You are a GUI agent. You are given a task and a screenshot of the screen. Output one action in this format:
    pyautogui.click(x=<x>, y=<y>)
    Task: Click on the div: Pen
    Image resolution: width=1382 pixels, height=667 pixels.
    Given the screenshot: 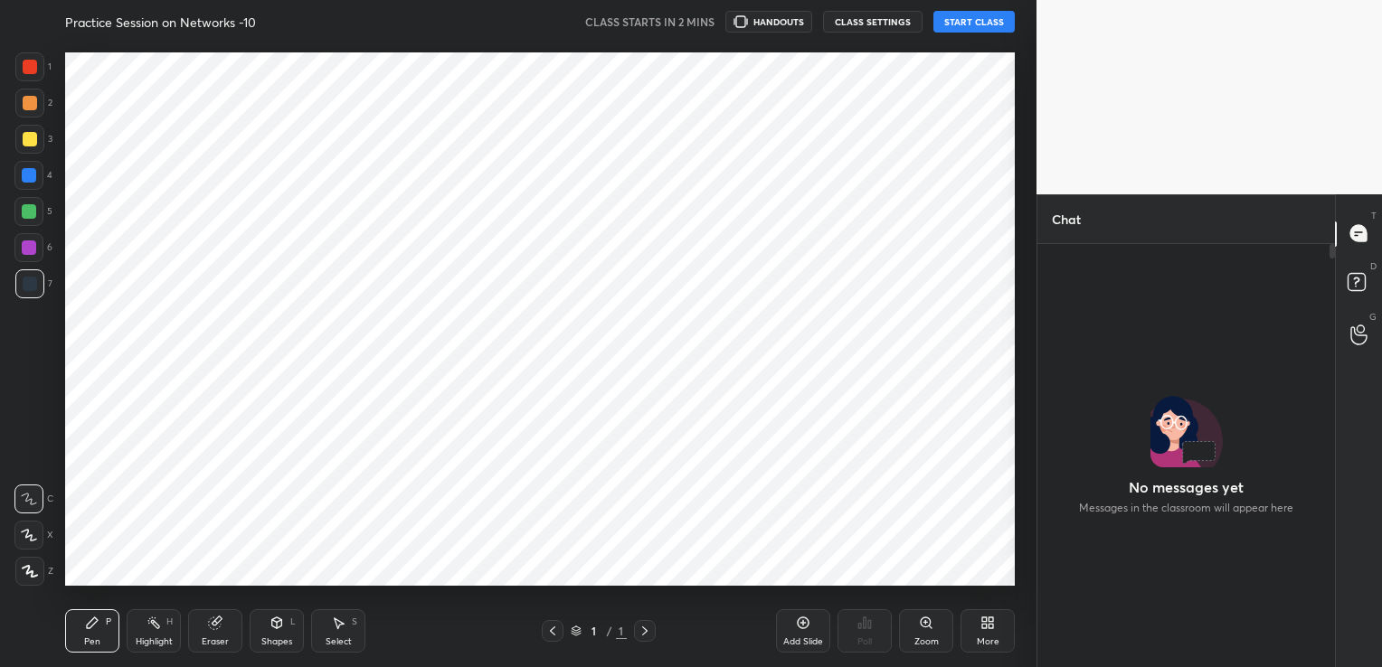 What is the action you would take?
    pyautogui.click(x=92, y=642)
    